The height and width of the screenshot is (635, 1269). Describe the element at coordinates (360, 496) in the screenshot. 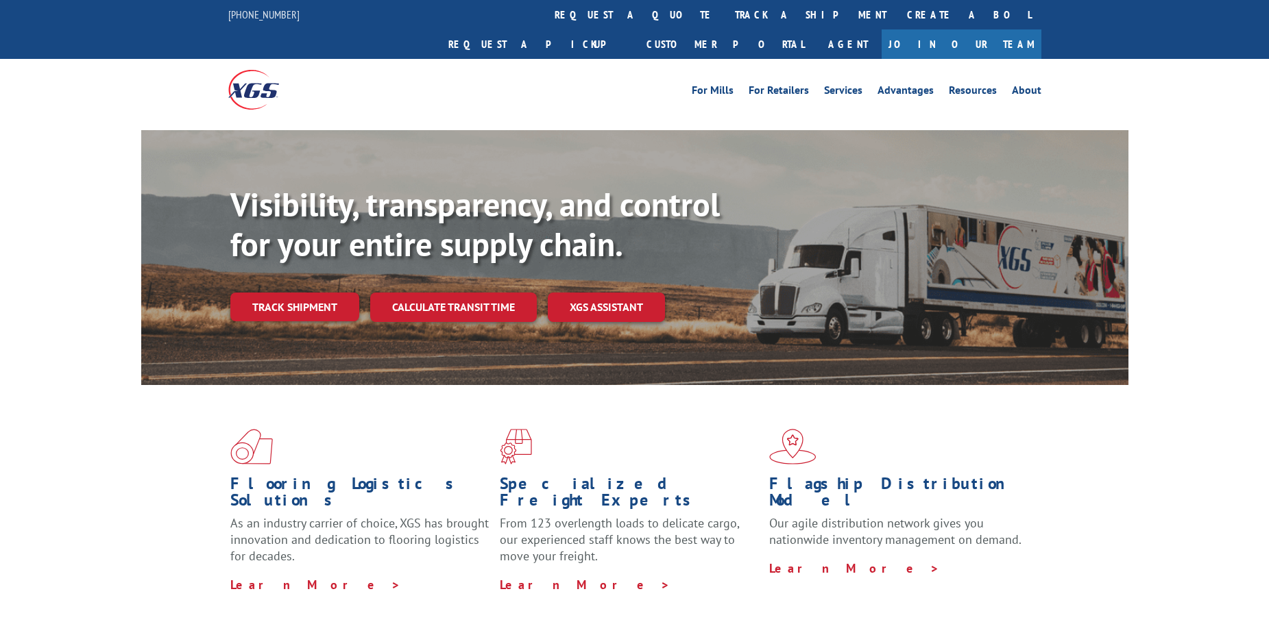

I see `h1: Flooring Logistics Solutions` at that location.